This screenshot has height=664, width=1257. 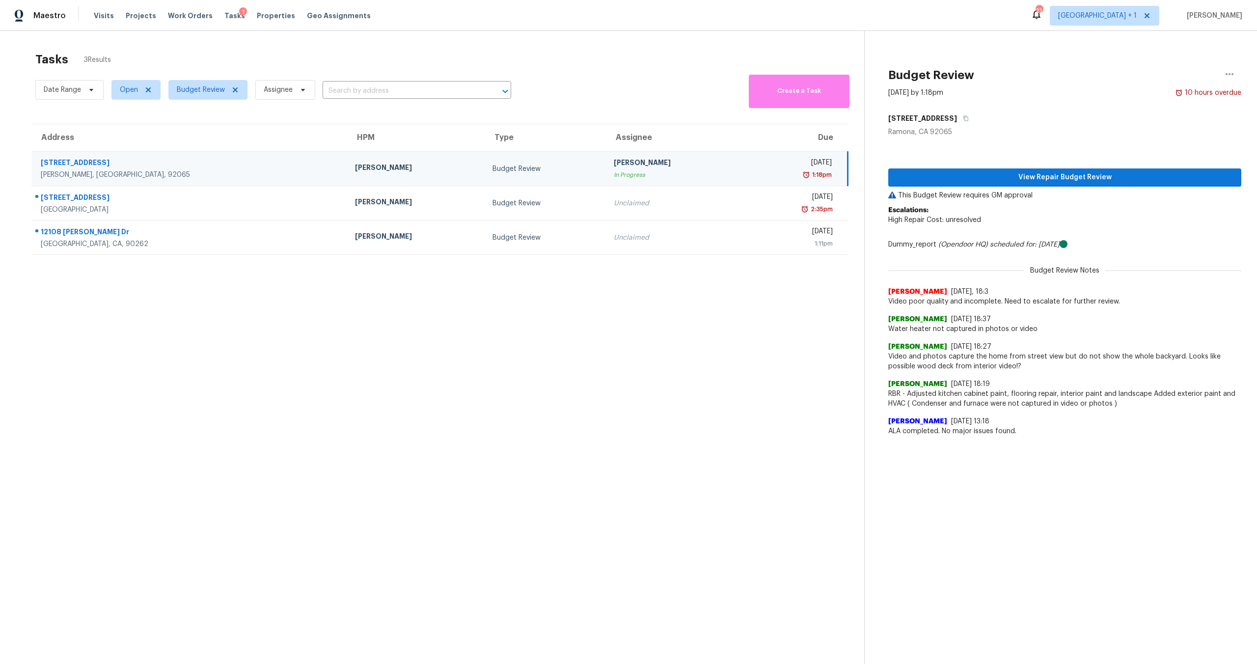 What do you see at coordinates (190, 16) in the screenshot?
I see `span: Work Orders` at bounding box center [190, 16].